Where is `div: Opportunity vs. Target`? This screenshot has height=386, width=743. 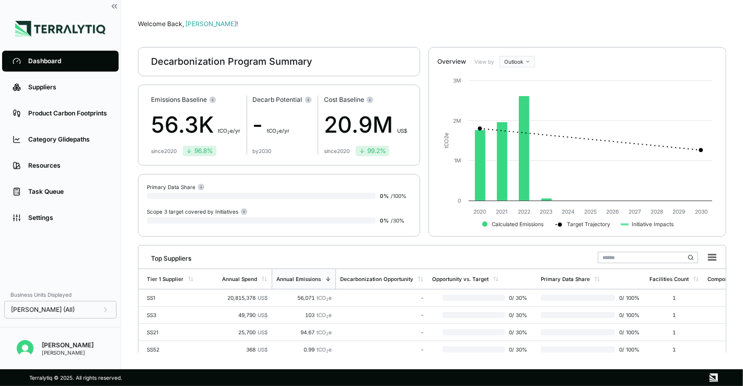 div: Opportunity vs. Target is located at coordinates (460, 279).